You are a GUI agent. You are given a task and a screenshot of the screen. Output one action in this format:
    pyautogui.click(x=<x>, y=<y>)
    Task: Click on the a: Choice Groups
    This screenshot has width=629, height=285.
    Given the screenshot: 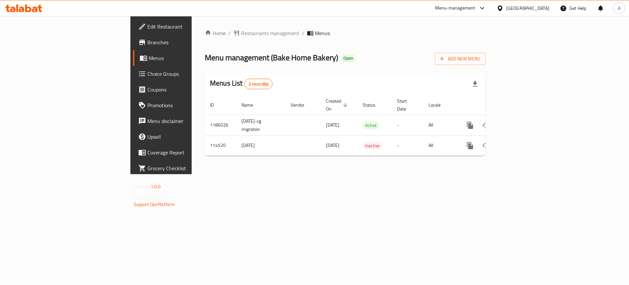 What is the action you would take?
    pyautogui.click(x=184, y=74)
    